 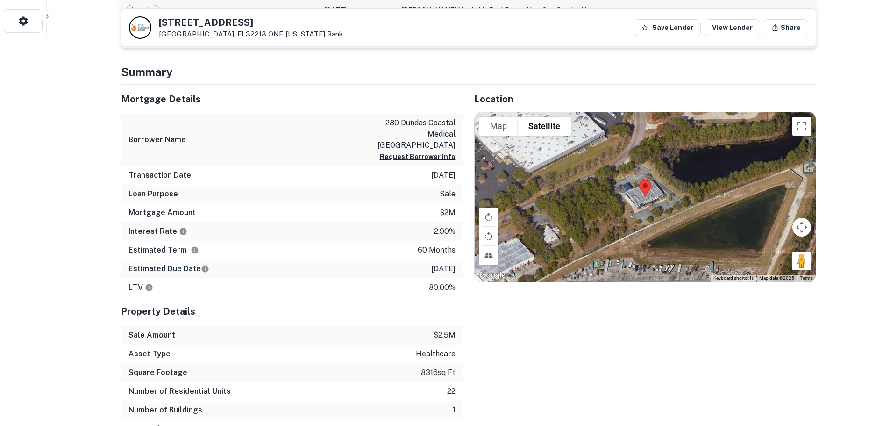 What do you see at coordinates (418, 157) in the screenshot?
I see `button: Request Borrower Info` at bounding box center [418, 157].